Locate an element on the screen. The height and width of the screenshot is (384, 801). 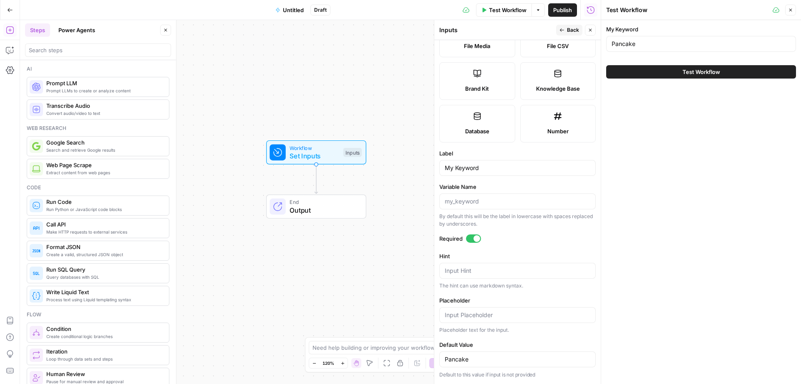
span: Human Review is located at coordinates (104, 374).